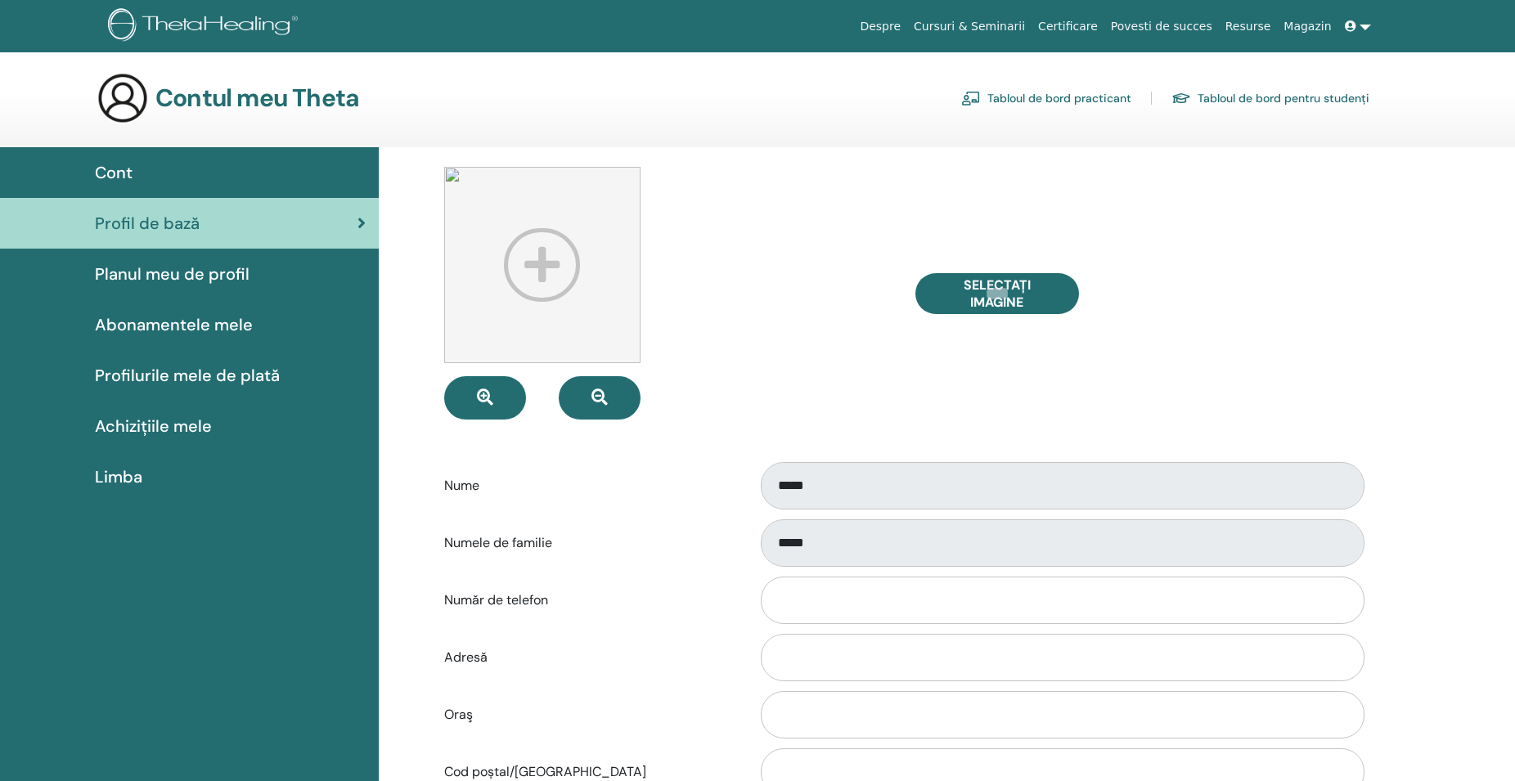  I want to click on a: Resurse, so click(1248, 26).